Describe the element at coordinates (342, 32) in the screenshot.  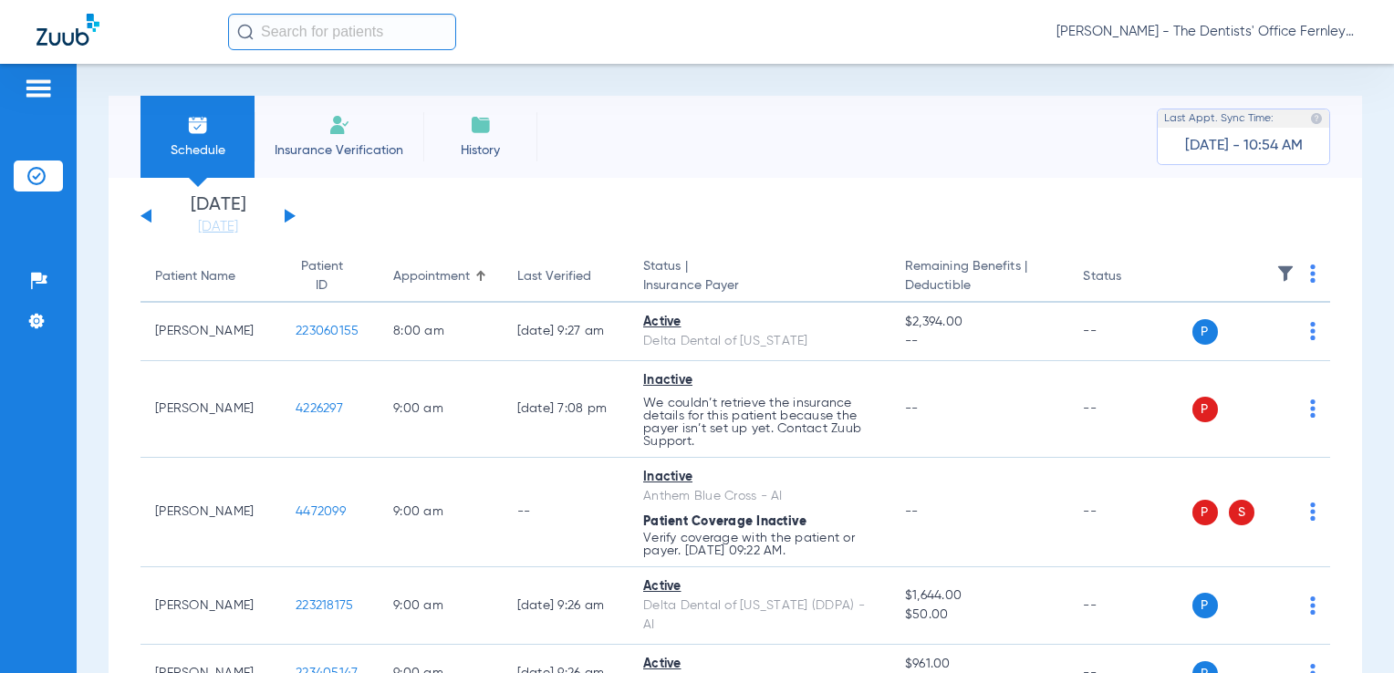
I see `input: Search for patients` at that location.